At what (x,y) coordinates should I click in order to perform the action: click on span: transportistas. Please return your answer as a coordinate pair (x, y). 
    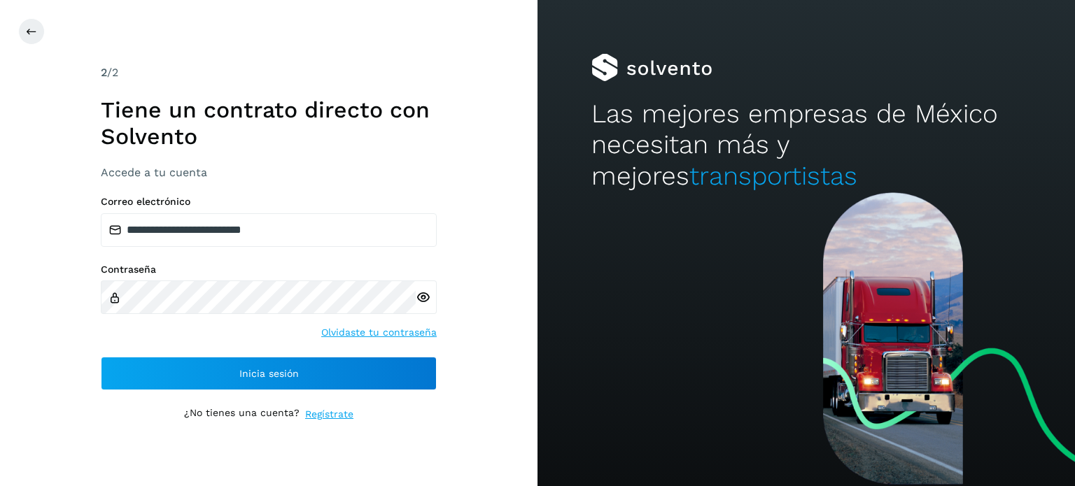
    Looking at the image, I should click on (773, 176).